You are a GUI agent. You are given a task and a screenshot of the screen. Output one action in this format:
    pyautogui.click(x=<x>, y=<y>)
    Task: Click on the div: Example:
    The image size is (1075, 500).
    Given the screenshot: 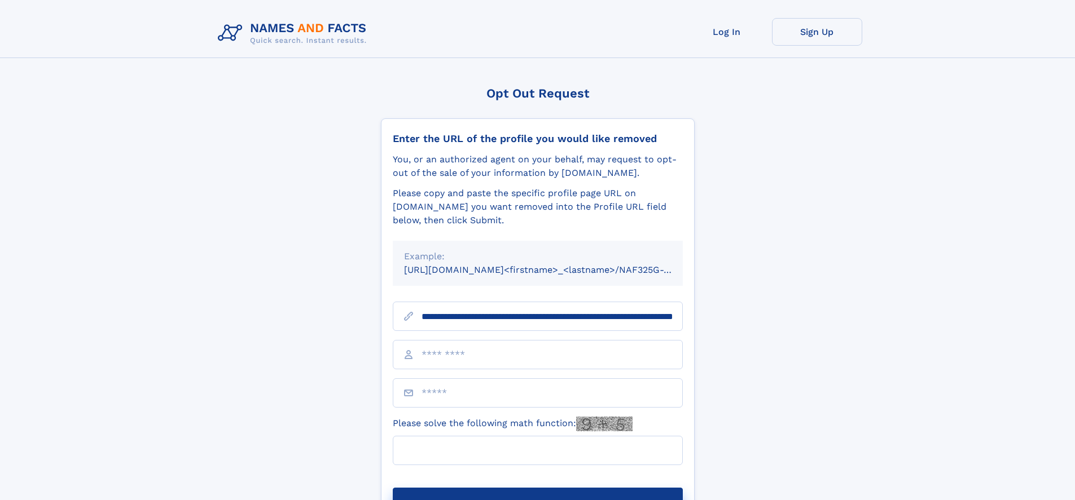 What is the action you would take?
    pyautogui.click(x=538, y=257)
    